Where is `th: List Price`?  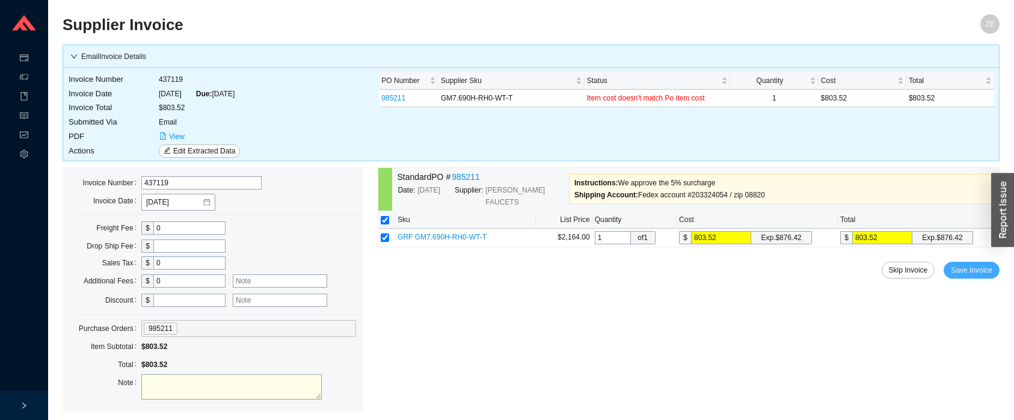
th: List Price is located at coordinates (564, 220).